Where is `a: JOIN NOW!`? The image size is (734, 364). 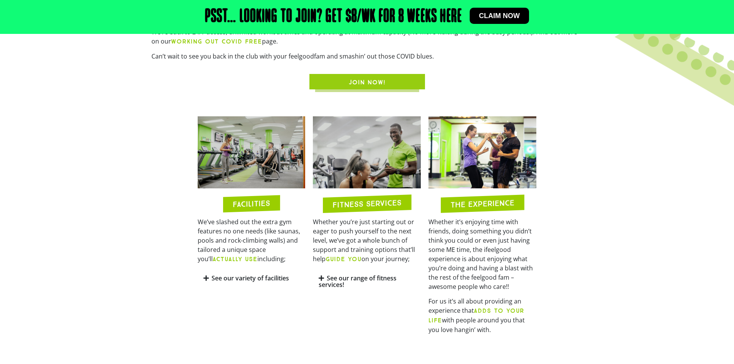
a: JOIN NOW! is located at coordinates (367, 82).